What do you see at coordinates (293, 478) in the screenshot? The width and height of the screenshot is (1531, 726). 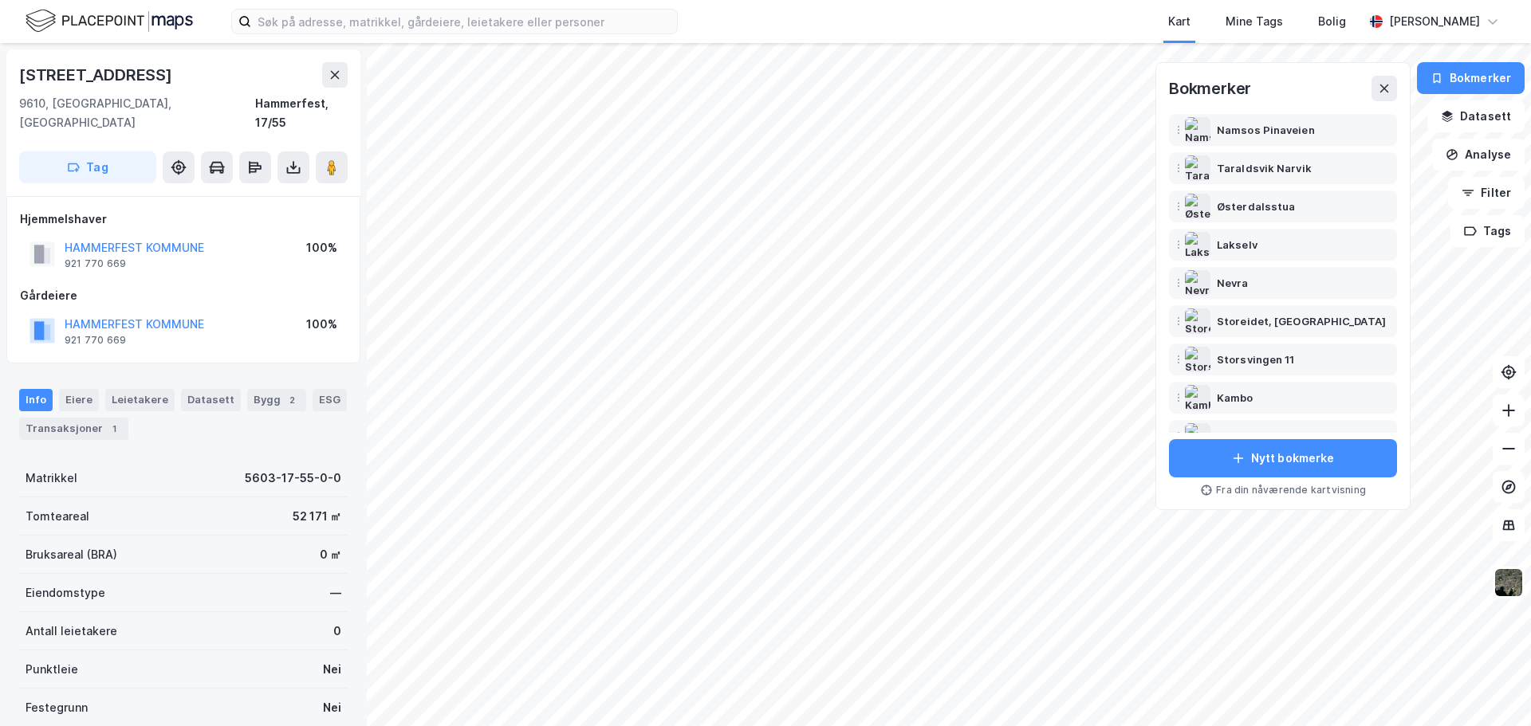 I see `div: 5603-17-55-0-0` at bounding box center [293, 478].